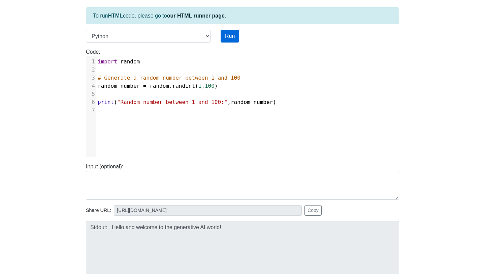 This screenshot has height=274, width=485. Describe the element at coordinates (91, 62) in the screenshot. I see `div: 1` at that location.